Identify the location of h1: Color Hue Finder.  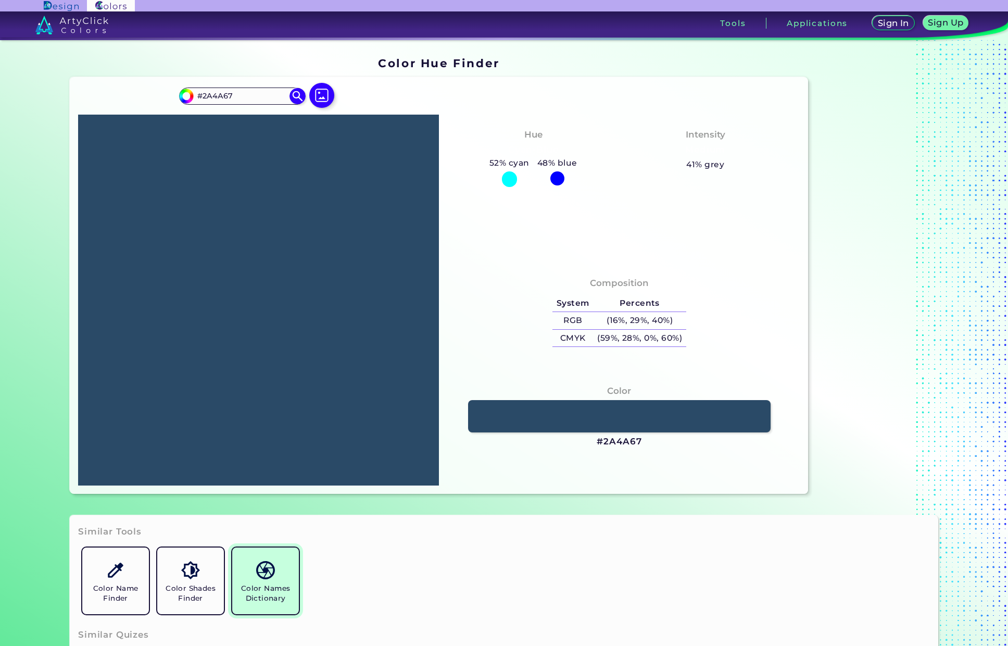
(439, 63).